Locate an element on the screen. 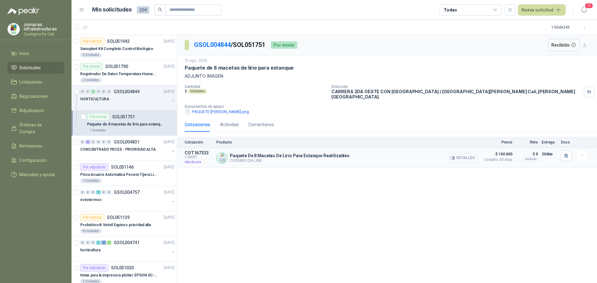 The width and height of the screenshot is (597, 283). span: Negociaciones is located at coordinates (34, 96).